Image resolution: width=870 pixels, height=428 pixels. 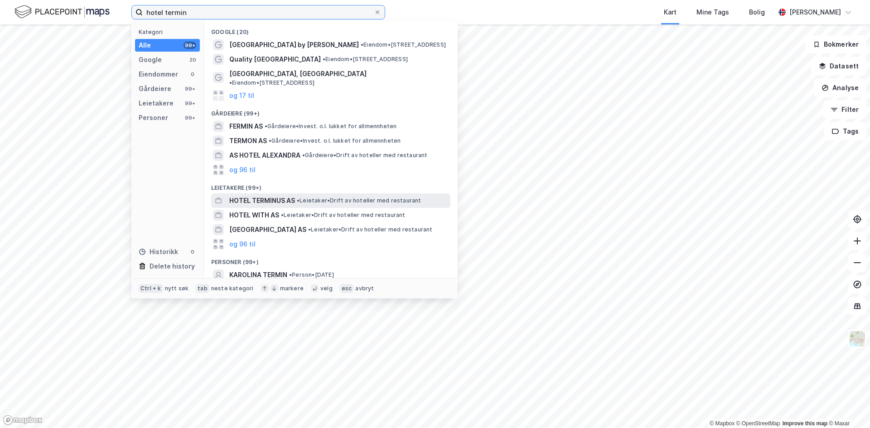 What do you see at coordinates (62, 12) in the screenshot?
I see `img: logo.f888ab2527a4732fd821a326f86c7f29.svg` at bounding box center [62, 12].